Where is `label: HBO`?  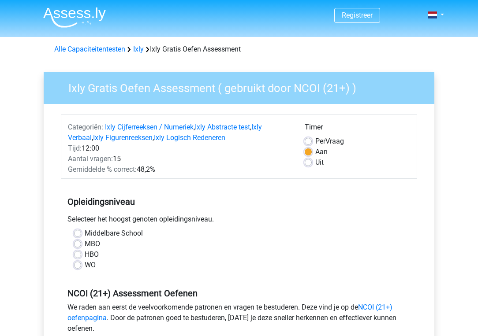 label: HBO is located at coordinates (92, 255).